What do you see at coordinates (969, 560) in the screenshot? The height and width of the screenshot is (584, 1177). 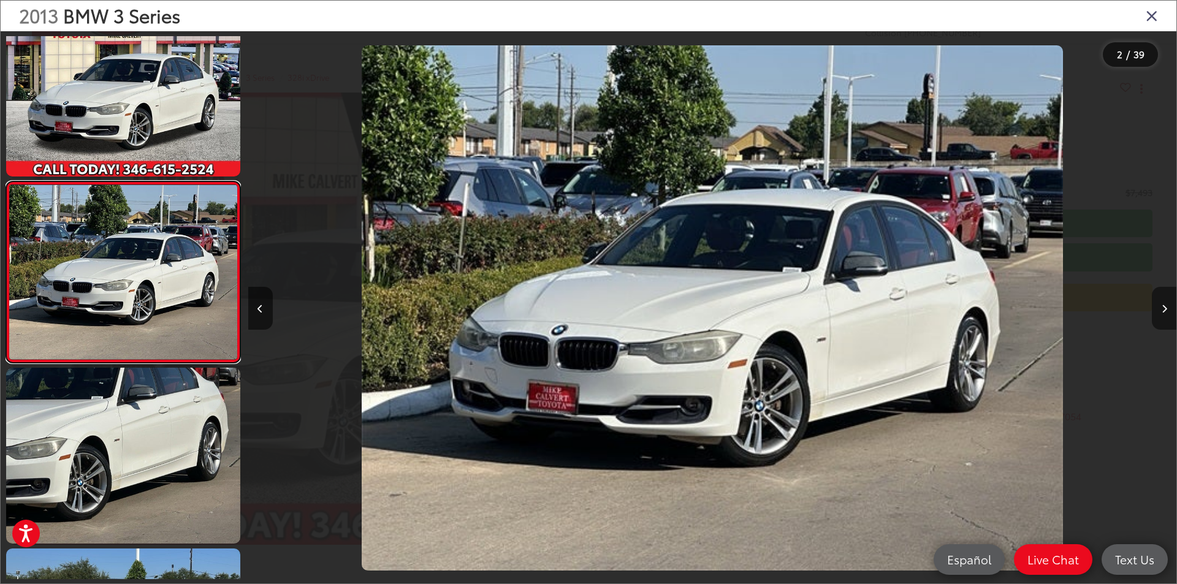 I see `a: Español` at bounding box center [969, 560].